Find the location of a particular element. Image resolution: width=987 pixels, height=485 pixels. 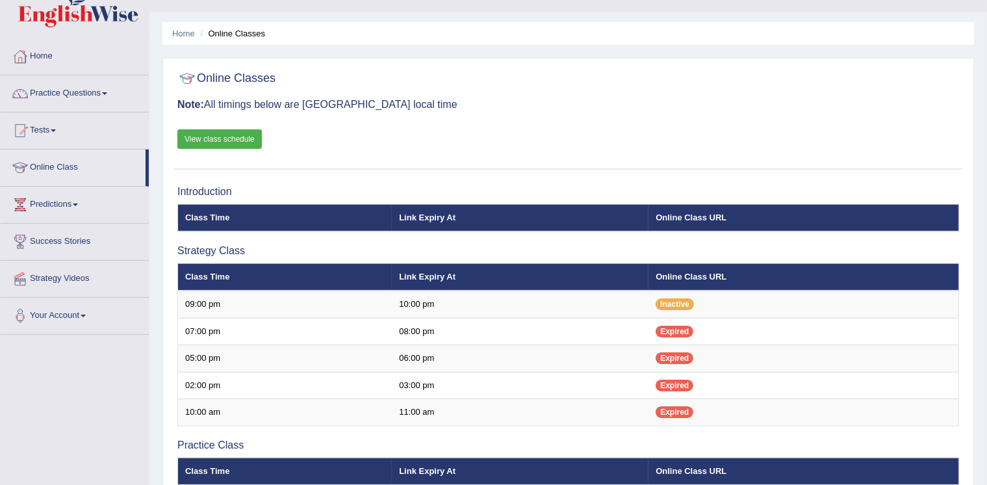

a: Strategy Videos is located at coordinates (75, 277).